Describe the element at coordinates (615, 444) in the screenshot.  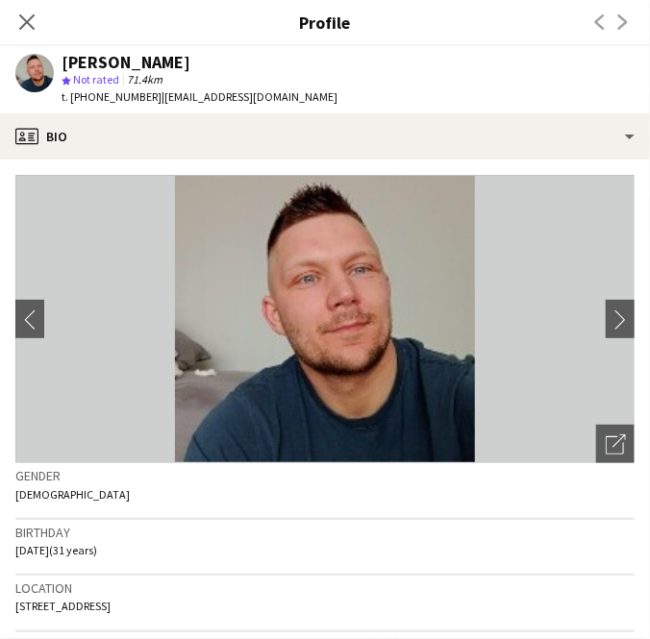
I see `div: Open photos pop-in` at that location.